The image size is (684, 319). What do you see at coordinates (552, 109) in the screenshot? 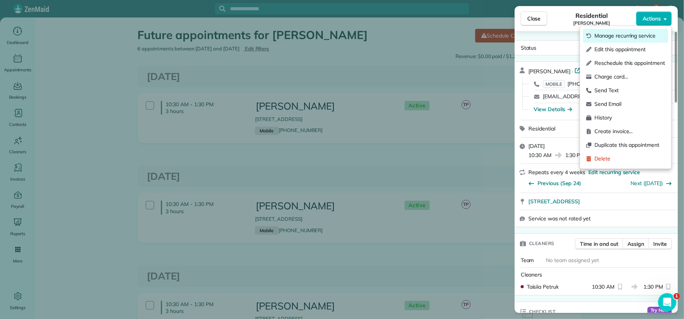
I see `div: View Details` at bounding box center [552, 109].